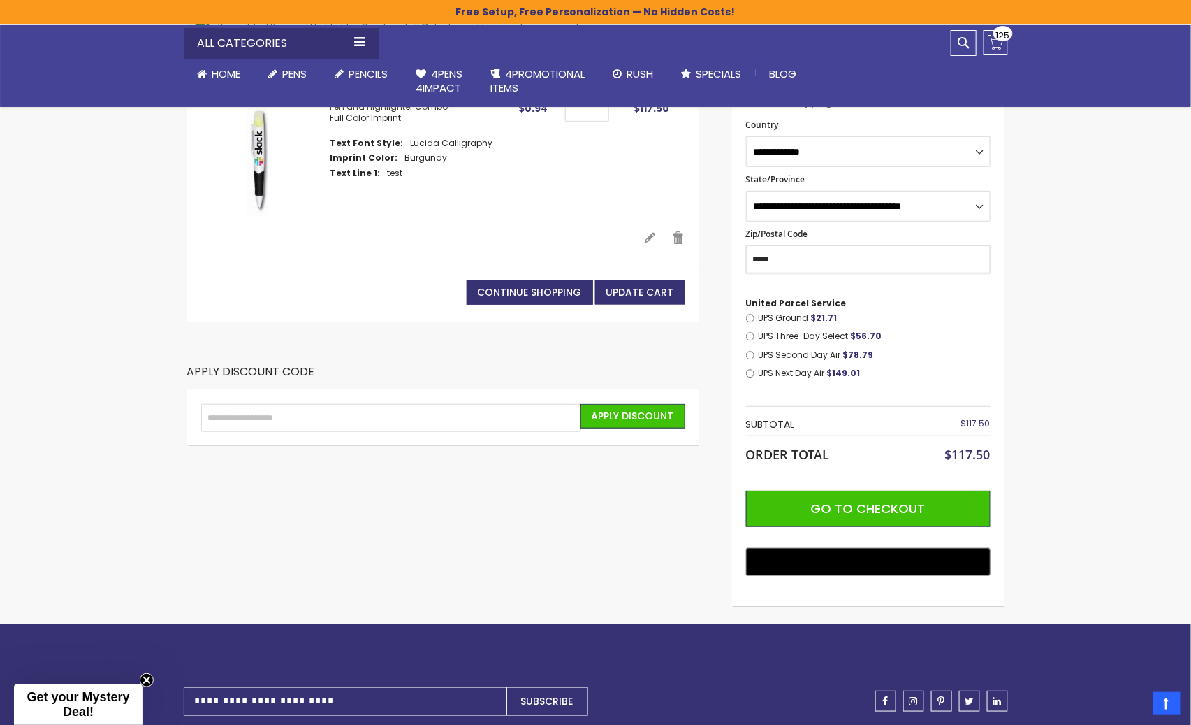 This screenshot has width=1191, height=725. I want to click on span: Subscribe, so click(547, 701).